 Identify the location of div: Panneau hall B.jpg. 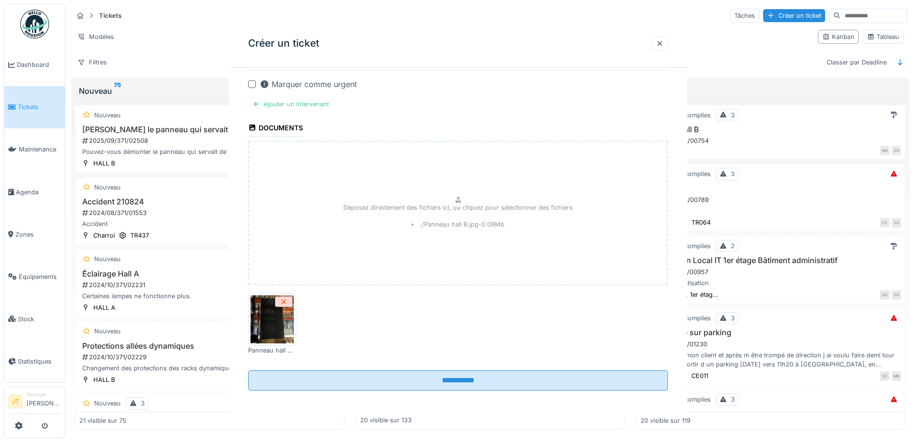
(272, 350).